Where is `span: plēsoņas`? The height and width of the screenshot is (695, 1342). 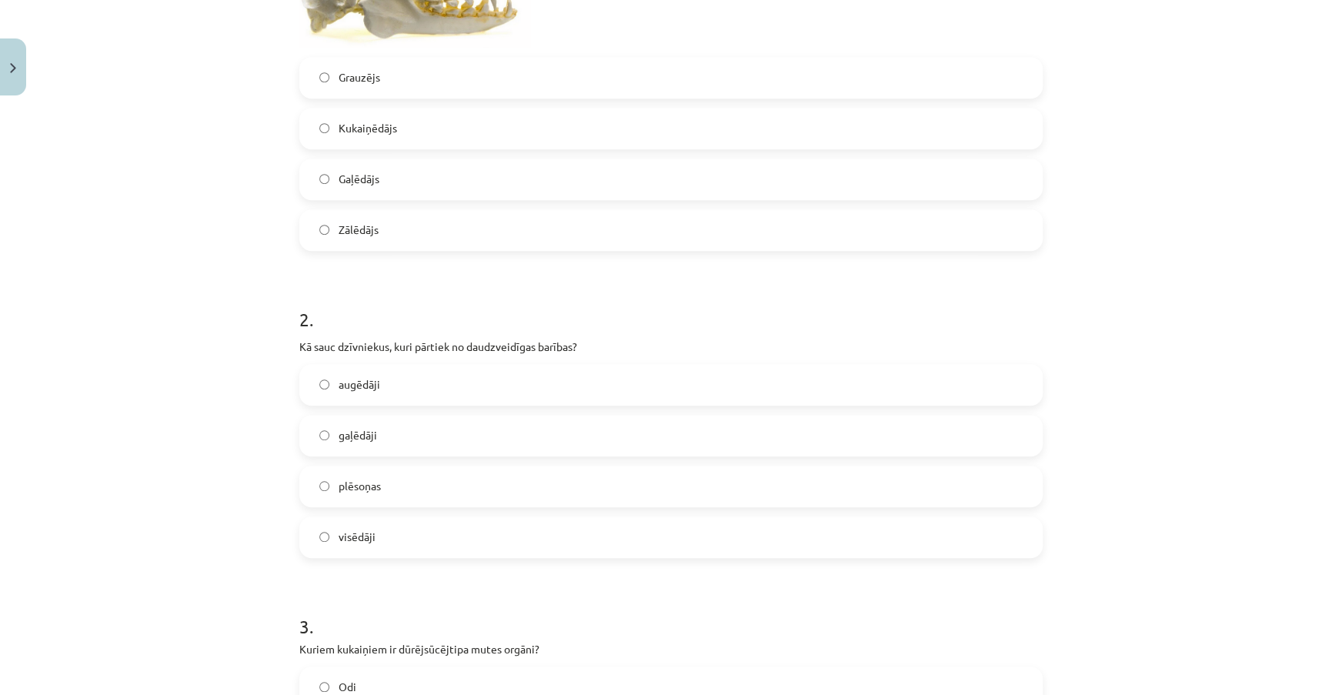
span: plēsoņas is located at coordinates (359, 486).